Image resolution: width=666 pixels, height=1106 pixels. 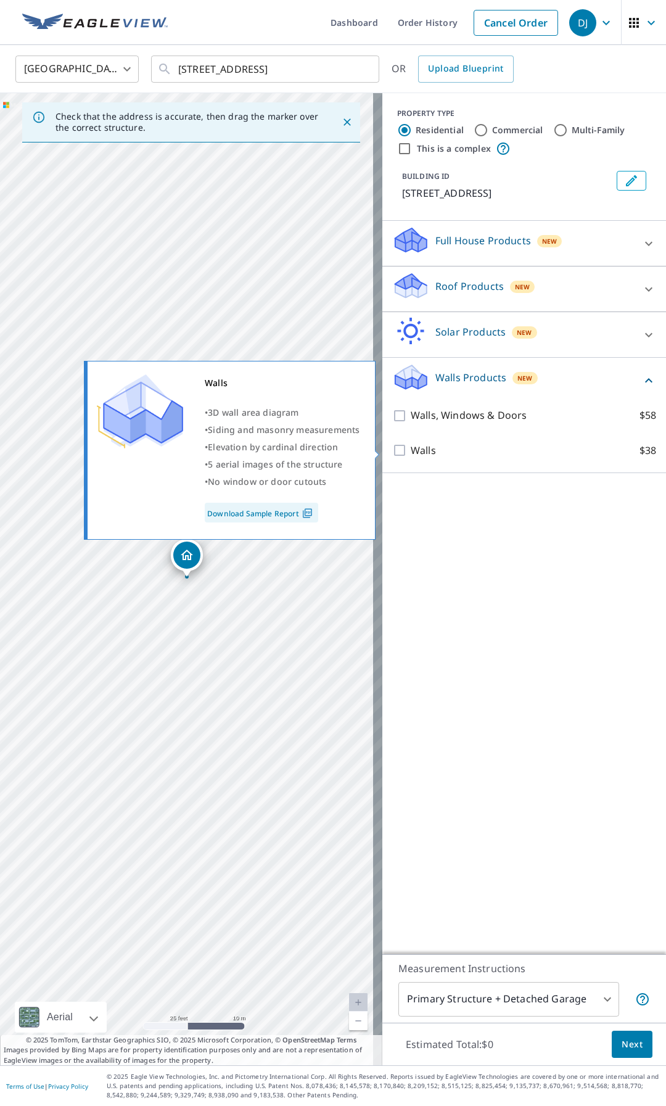 I want to click on div: Roof ProductsNew, so click(x=524, y=289).